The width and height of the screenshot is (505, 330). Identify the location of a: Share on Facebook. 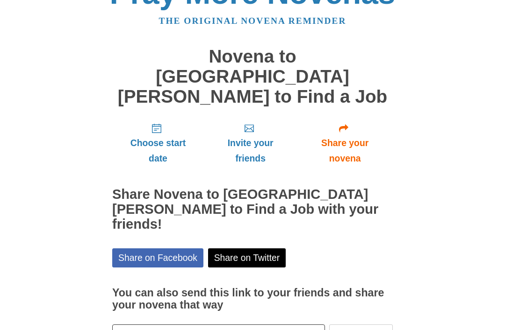
(158, 258).